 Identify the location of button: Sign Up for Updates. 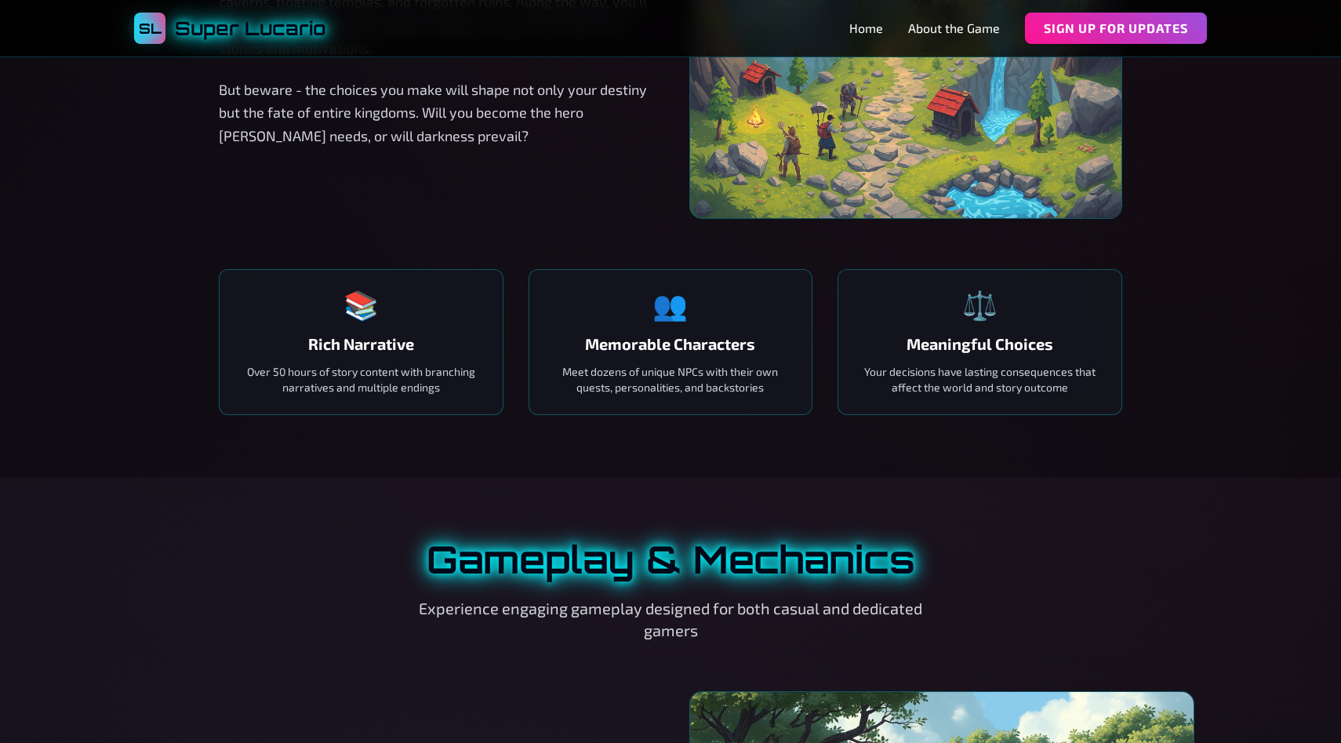
(1116, 28).